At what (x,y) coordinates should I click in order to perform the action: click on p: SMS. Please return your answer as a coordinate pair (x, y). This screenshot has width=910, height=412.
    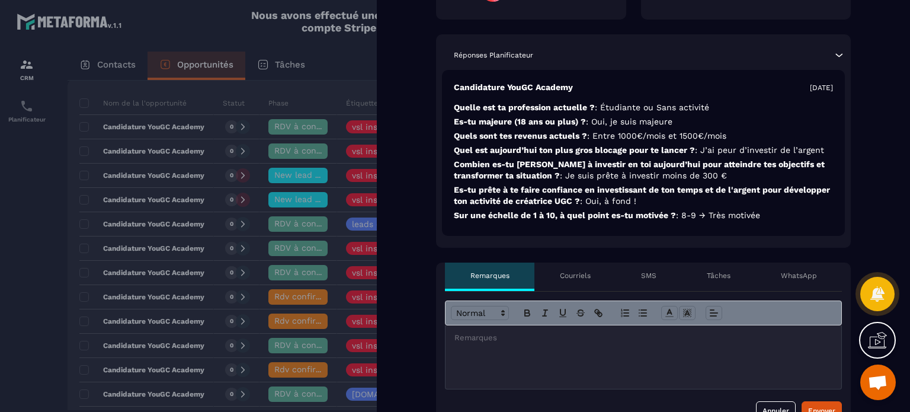
    Looking at the image, I should click on (649, 275).